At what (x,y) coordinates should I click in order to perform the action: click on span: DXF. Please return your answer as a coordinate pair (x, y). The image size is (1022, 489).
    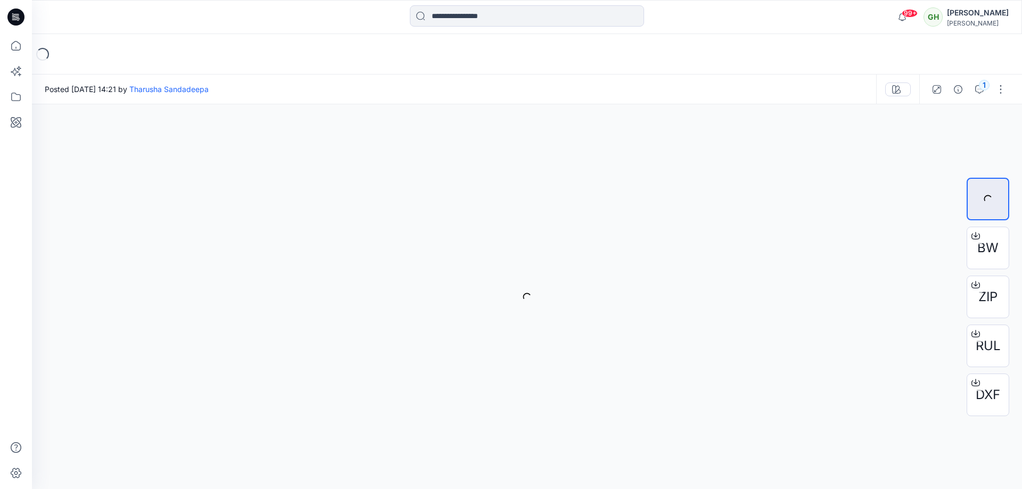
    Looking at the image, I should click on (988, 395).